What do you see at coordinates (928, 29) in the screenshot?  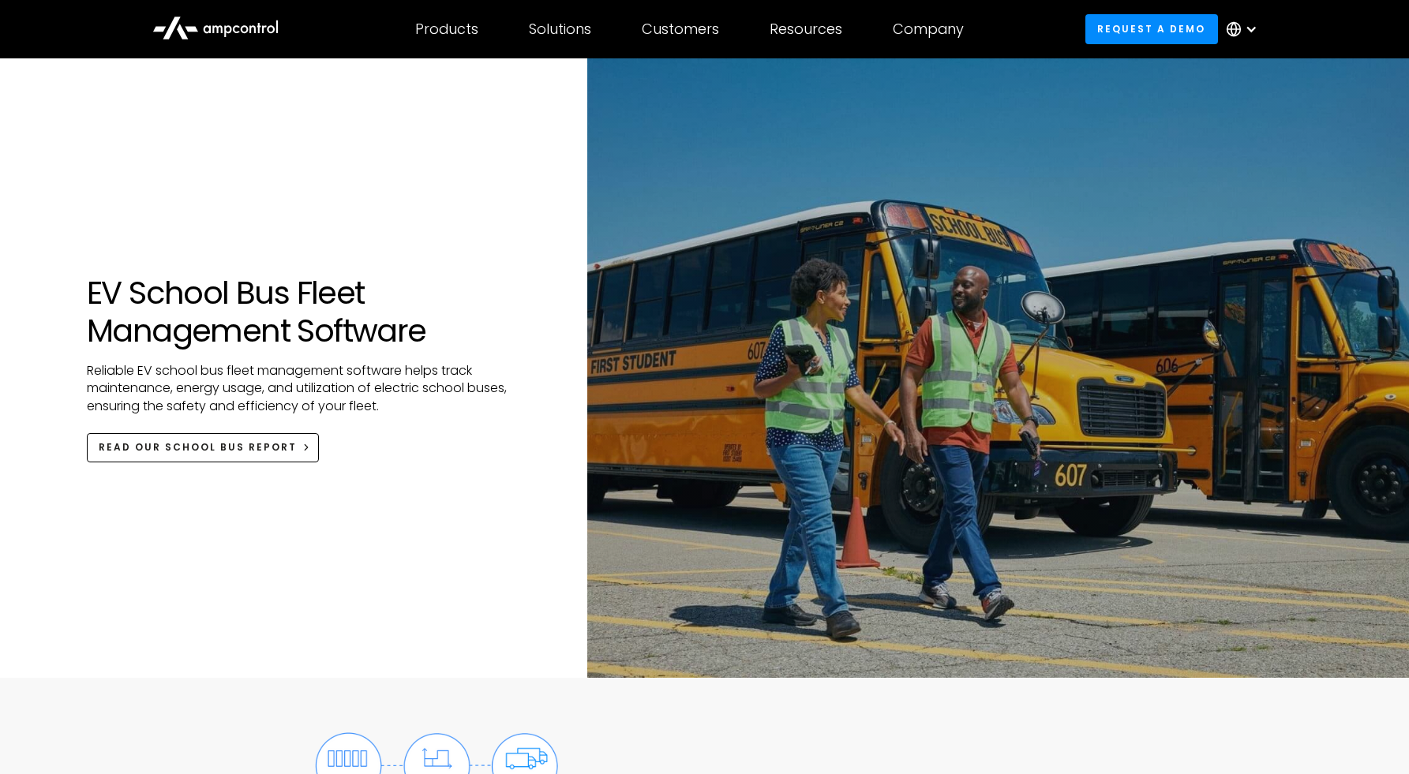 I see `div: Company` at bounding box center [928, 29].